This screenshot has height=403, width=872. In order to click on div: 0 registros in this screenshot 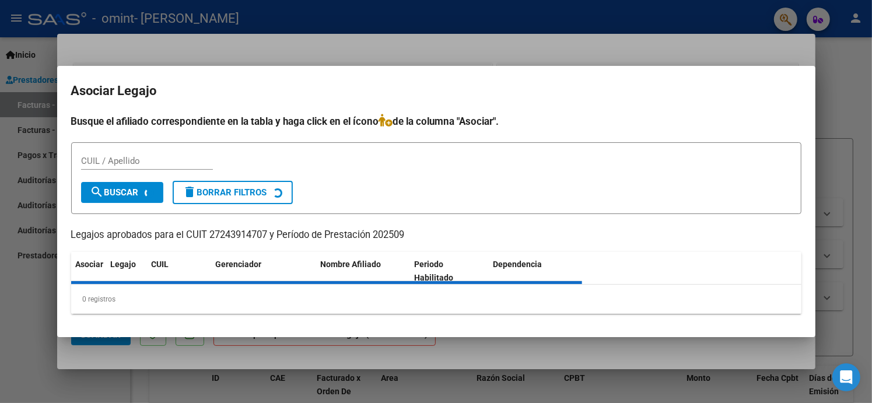, I will do `click(437, 299)`.